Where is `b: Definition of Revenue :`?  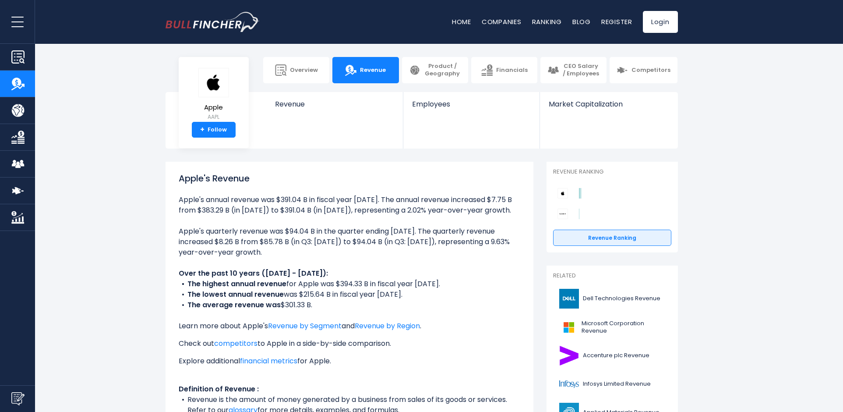 b: Definition of Revenue : is located at coordinates (219, 389).